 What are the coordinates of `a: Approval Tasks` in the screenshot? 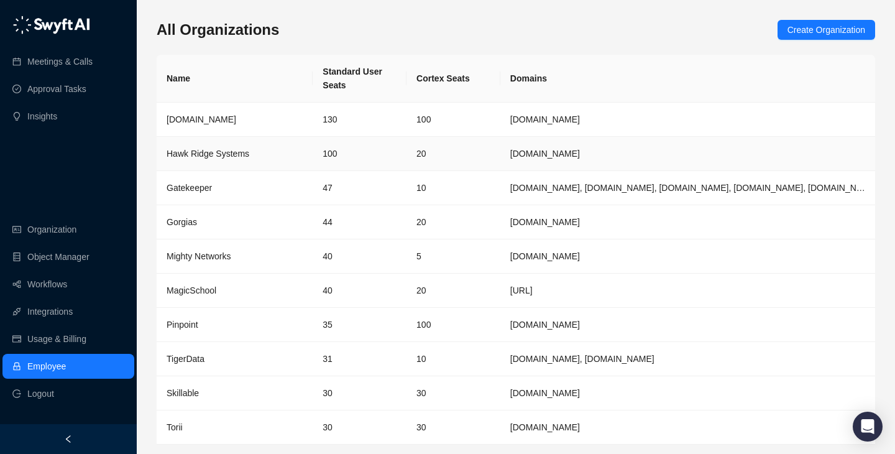 It's located at (57, 89).